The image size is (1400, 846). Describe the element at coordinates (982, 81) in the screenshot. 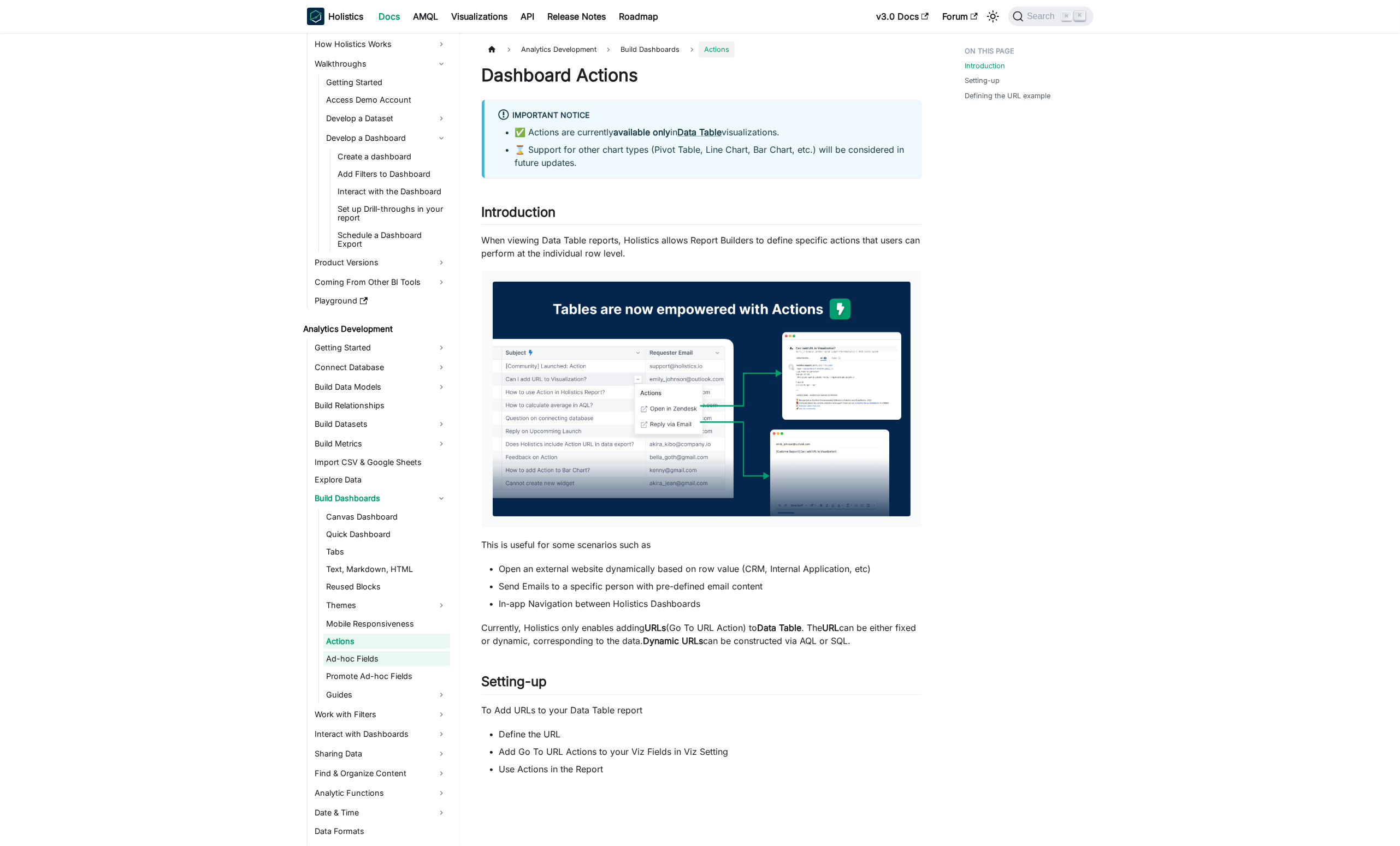

I see `a: Setting-up` at that location.